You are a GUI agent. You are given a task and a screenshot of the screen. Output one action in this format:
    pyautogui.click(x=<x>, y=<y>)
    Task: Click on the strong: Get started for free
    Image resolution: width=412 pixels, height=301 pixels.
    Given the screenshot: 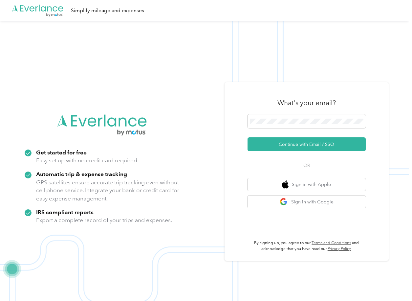 What is the action you would take?
    pyautogui.click(x=61, y=152)
    